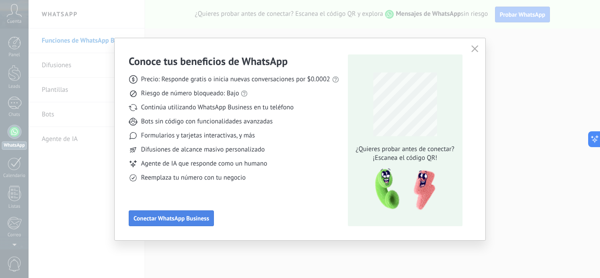  What do you see at coordinates (235, 80) in the screenshot?
I see `span: Precio: Responde gratis o inicia nuevas conversaciones por $0.0002` at bounding box center [235, 80].